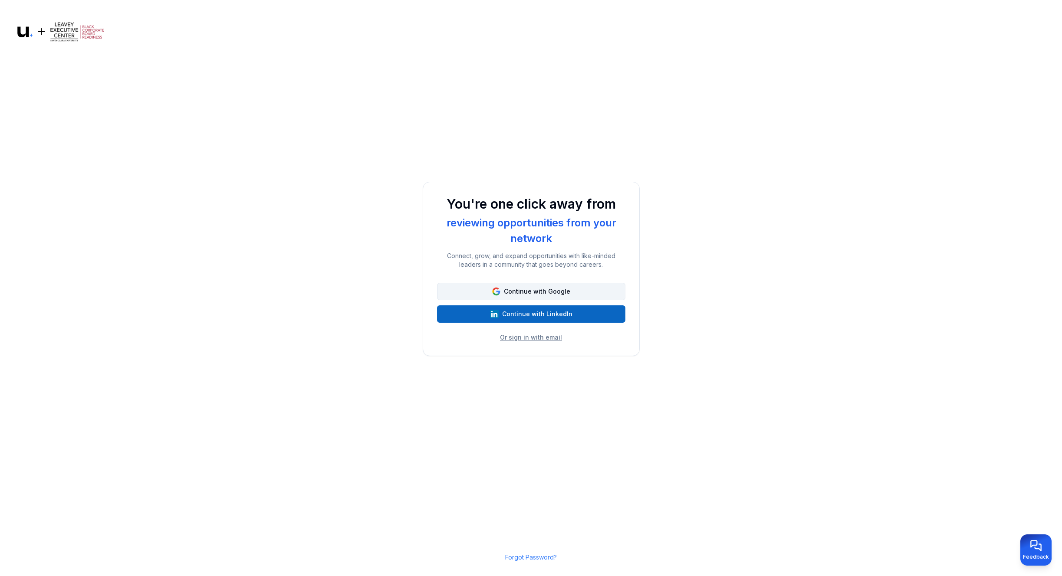 This screenshot has height=576, width=1062. I want to click on a: Forgot Password?, so click(531, 557).